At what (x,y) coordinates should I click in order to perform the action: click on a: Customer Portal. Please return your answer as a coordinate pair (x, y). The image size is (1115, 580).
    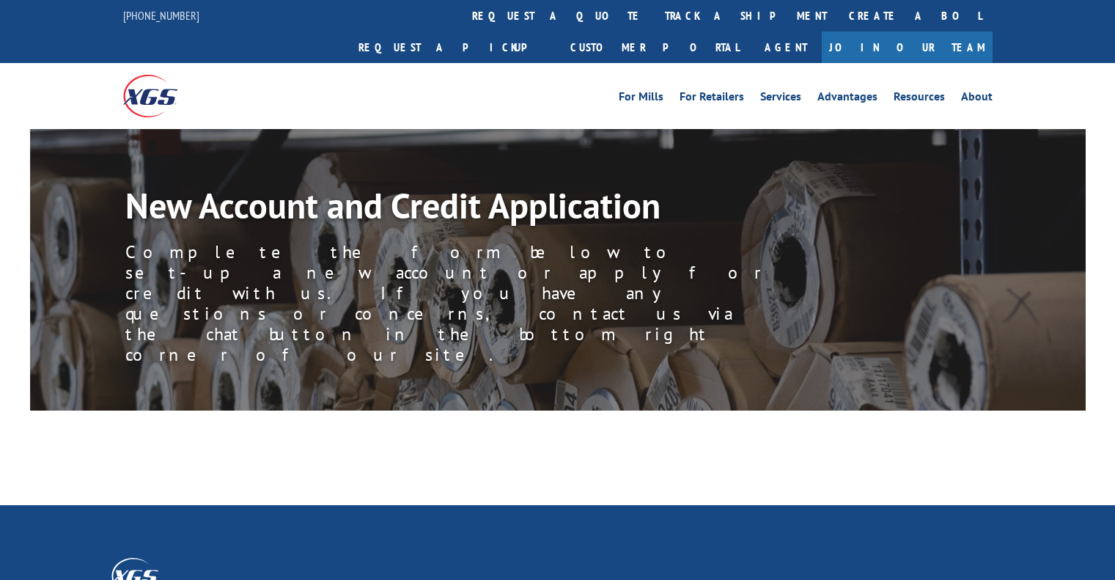
    Looking at the image, I should click on (655, 47).